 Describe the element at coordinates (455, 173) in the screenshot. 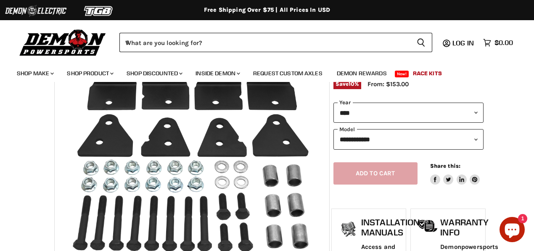

I see `aside: Share this:` at that location.